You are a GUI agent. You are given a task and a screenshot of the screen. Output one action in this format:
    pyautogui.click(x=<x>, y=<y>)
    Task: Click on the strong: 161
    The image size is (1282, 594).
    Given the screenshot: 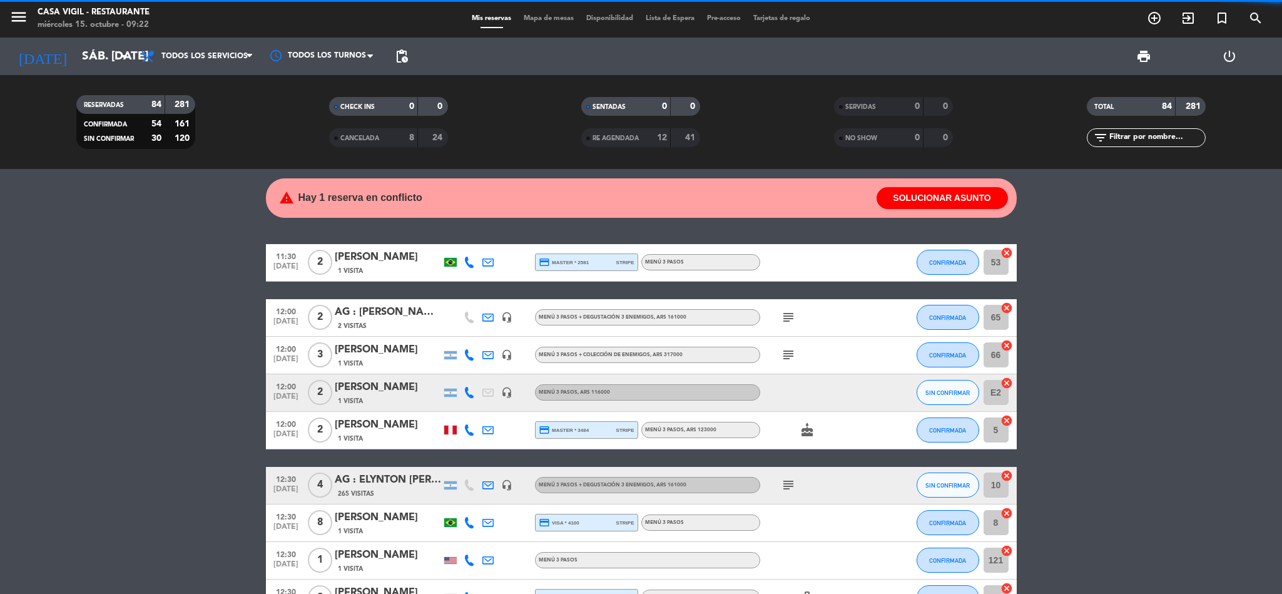 What is the action you would take?
    pyautogui.click(x=183, y=124)
    